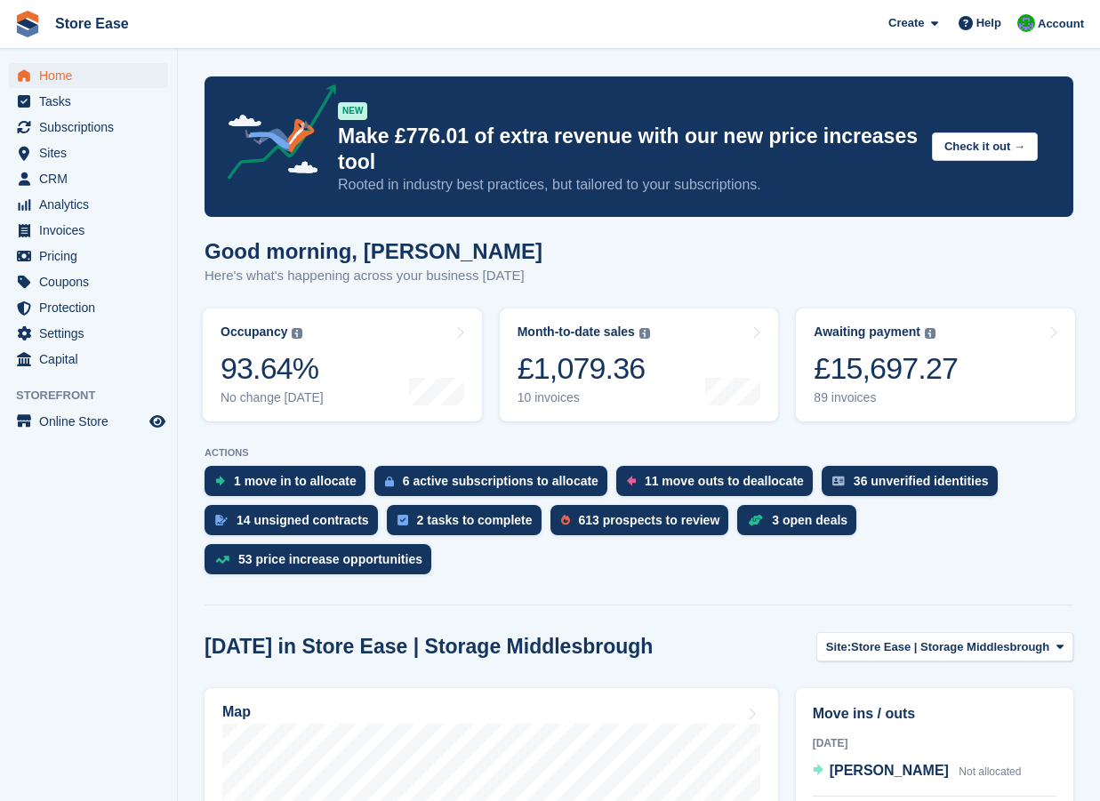 Image resolution: width=1100 pixels, height=801 pixels. What do you see at coordinates (914, 485) in the screenshot?
I see `a: 36 unverified identities` at bounding box center [914, 485].